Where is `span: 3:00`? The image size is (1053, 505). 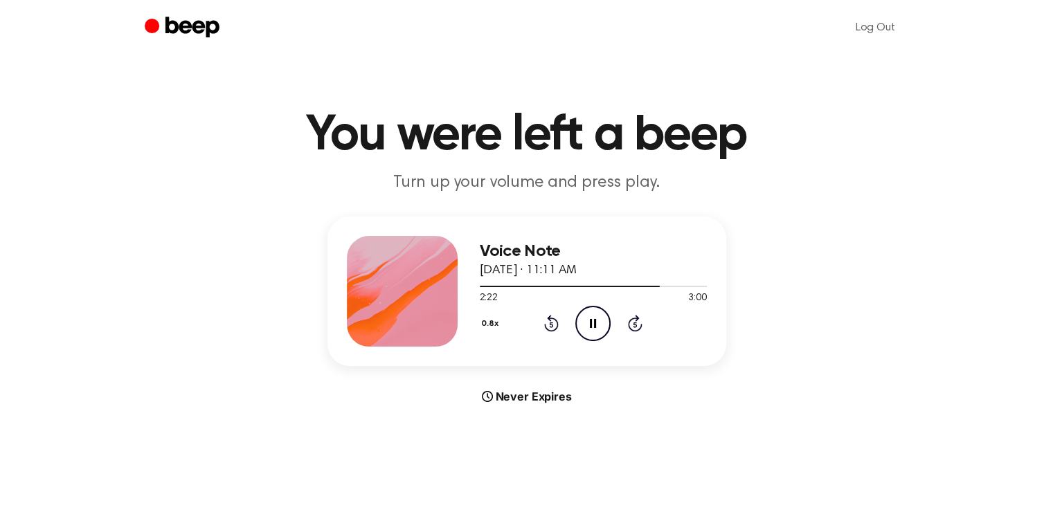 span: 3:00 is located at coordinates (697, 298).